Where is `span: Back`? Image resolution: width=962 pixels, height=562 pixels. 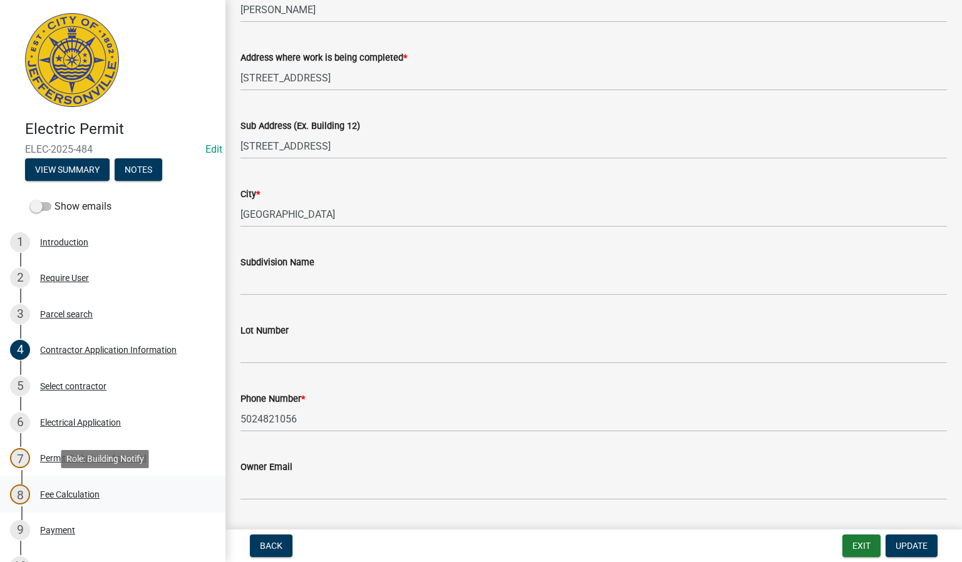
span: Back is located at coordinates (271, 546).